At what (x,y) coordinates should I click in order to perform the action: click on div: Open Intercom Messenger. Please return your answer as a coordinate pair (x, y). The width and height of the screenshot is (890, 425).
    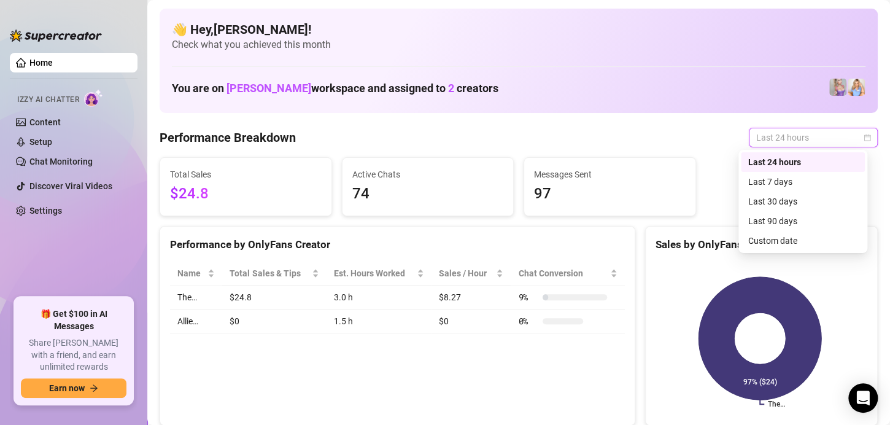
    Looking at the image, I should click on (863, 398).